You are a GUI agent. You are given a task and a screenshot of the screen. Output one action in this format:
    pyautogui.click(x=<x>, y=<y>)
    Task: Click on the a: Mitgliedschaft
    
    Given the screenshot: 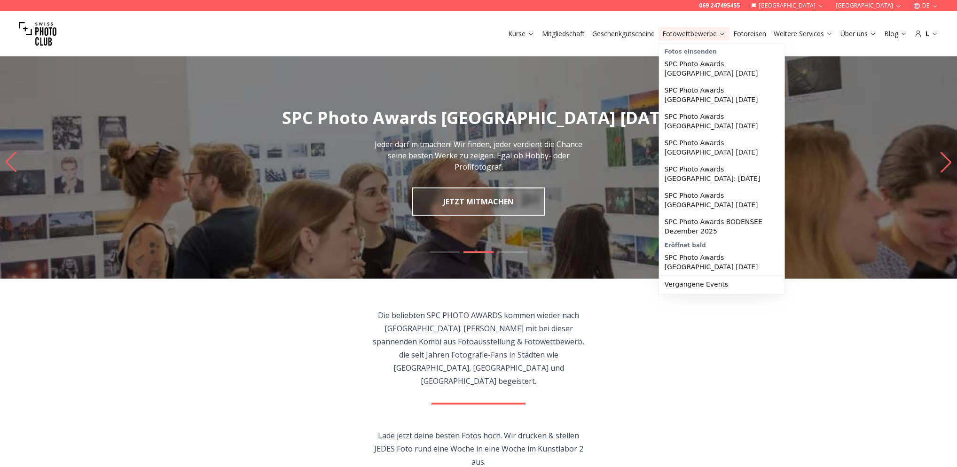 What is the action you would take?
    pyautogui.click(x=563, y=34)
    